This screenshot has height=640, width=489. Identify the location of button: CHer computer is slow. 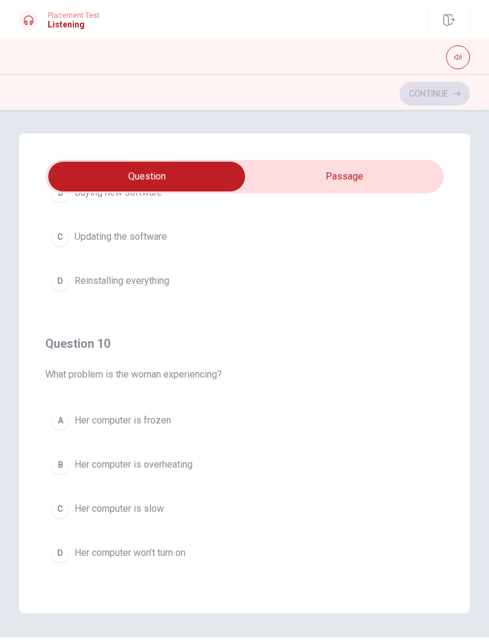
(245, 509).